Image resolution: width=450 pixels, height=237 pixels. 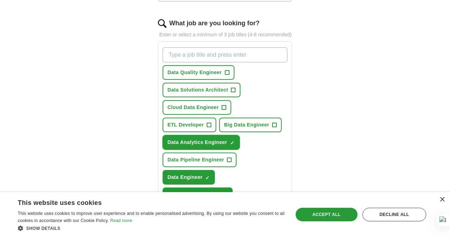 What do you see at coordinates (202, 90) in the screenshot?
I see `button: Data Solutions Architect` at bounding box center [202, 90].